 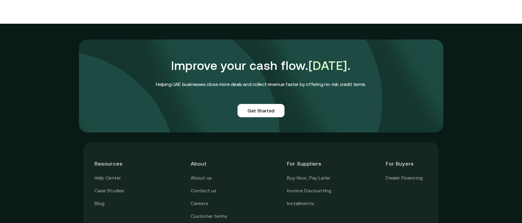 I want to click on header: For Suppliers, so click(x=309, y=163).